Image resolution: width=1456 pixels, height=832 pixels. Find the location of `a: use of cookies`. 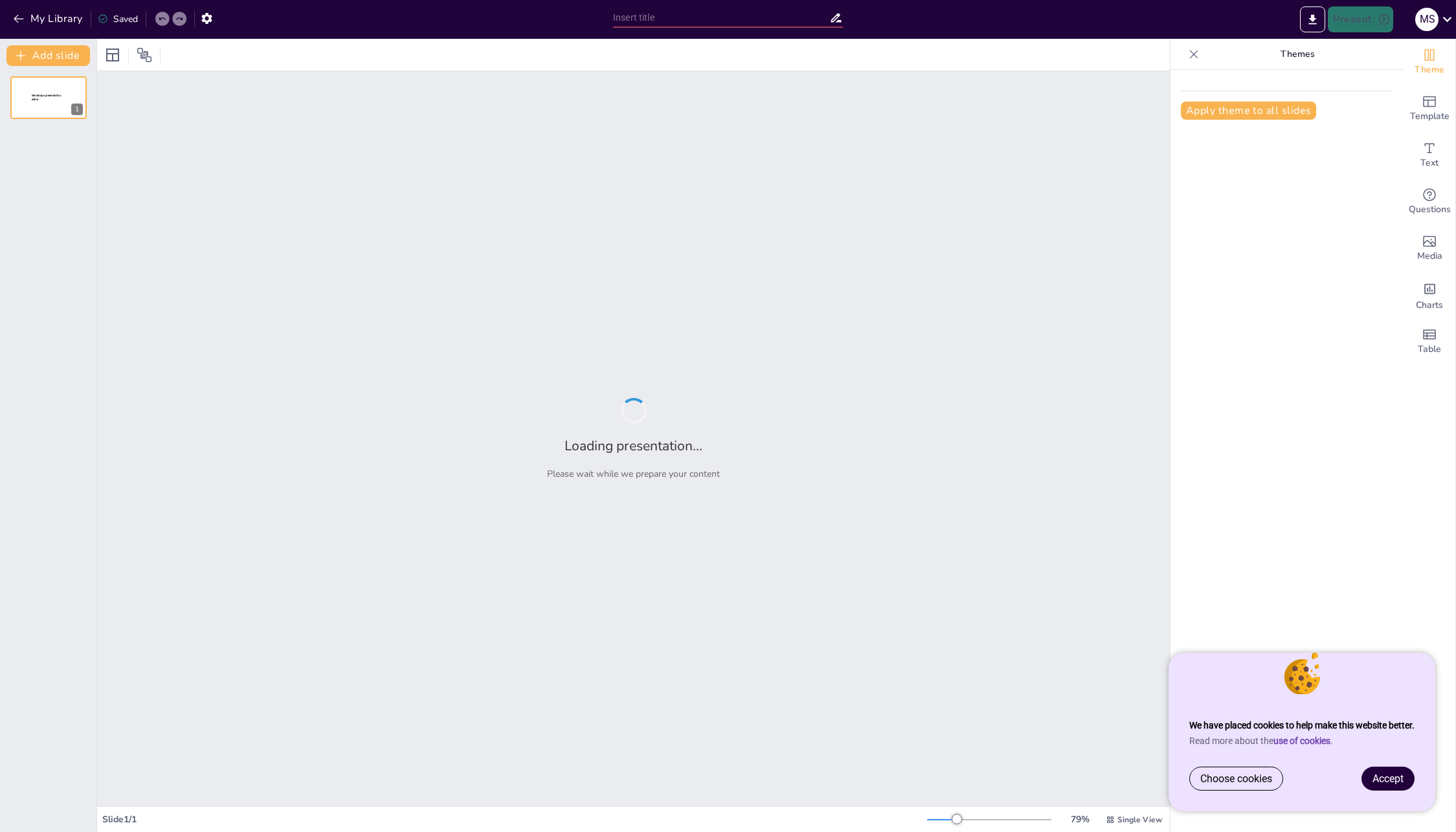

a: use of cookies is located at coordinates (1302, 741).